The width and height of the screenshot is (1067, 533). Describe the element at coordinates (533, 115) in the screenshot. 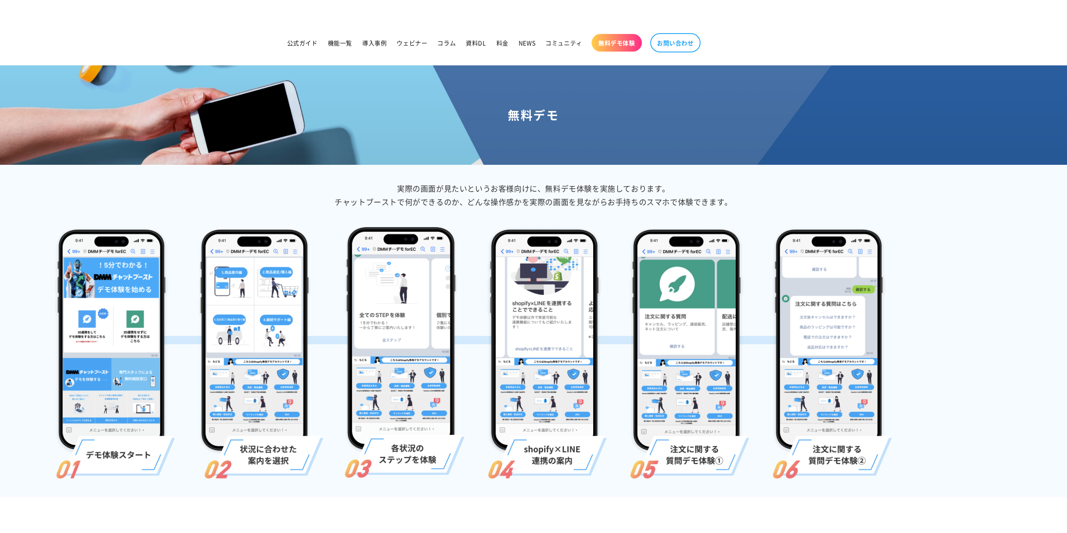

I see `h1: 無料デモ` at that location.